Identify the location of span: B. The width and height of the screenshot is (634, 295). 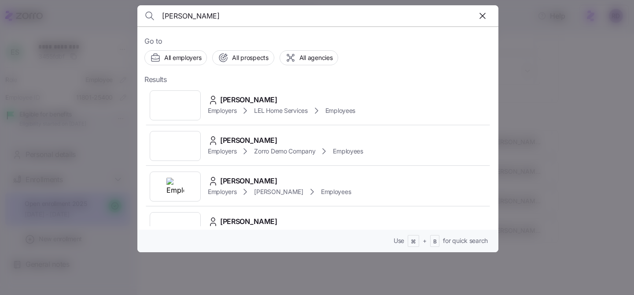
(435, 241).